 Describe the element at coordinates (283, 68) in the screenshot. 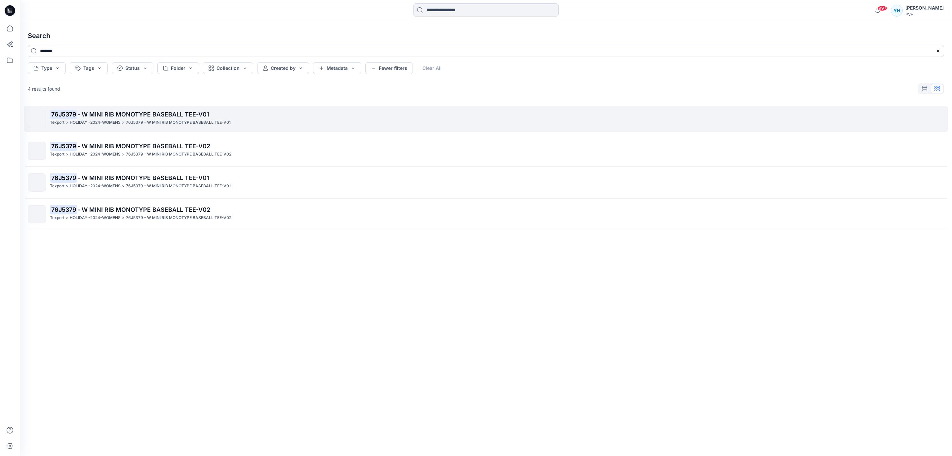

I see `button: Created by` at that location.